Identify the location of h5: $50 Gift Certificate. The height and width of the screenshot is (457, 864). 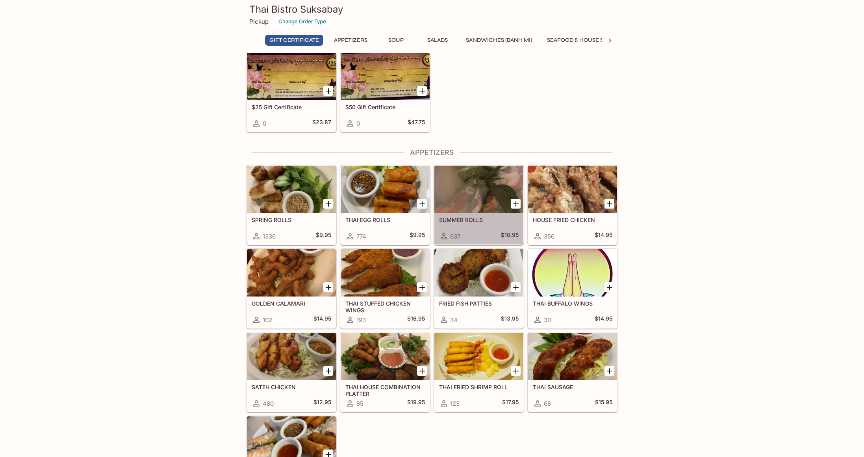
(385, 107).